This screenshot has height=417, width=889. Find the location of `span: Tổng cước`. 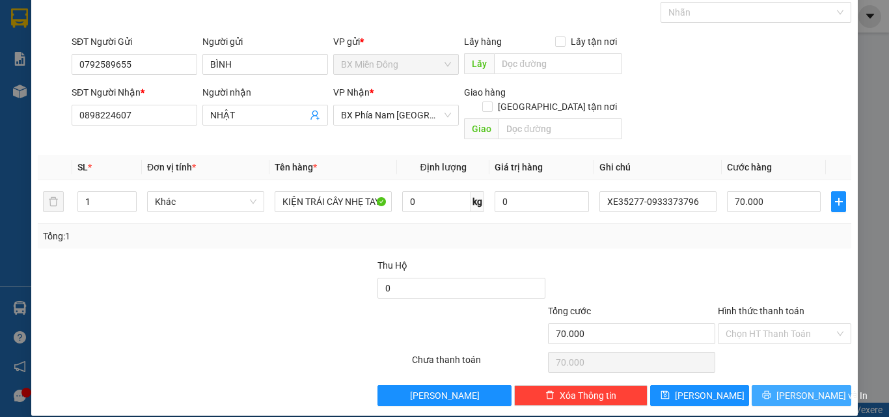

span: Tổng cước is located at coordinates (569, 311).